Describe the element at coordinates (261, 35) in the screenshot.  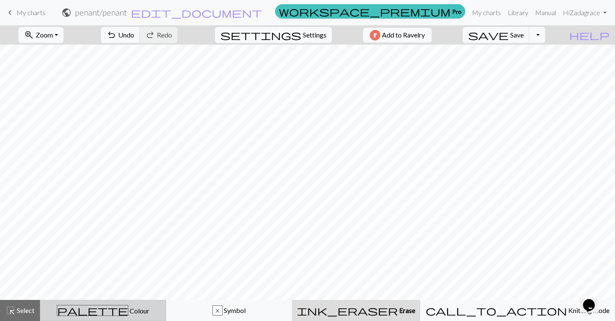
I see `i: Settings` at that location.